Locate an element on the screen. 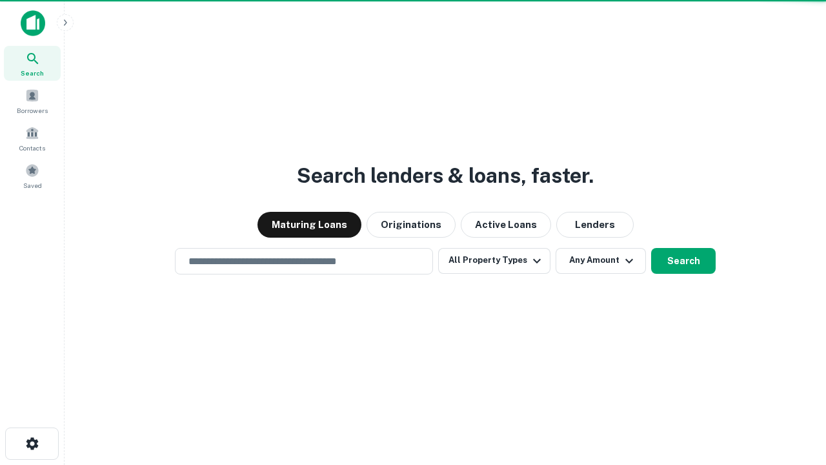 The image size is (826, 465). button: Lenders is located at coordinates (595, 225).